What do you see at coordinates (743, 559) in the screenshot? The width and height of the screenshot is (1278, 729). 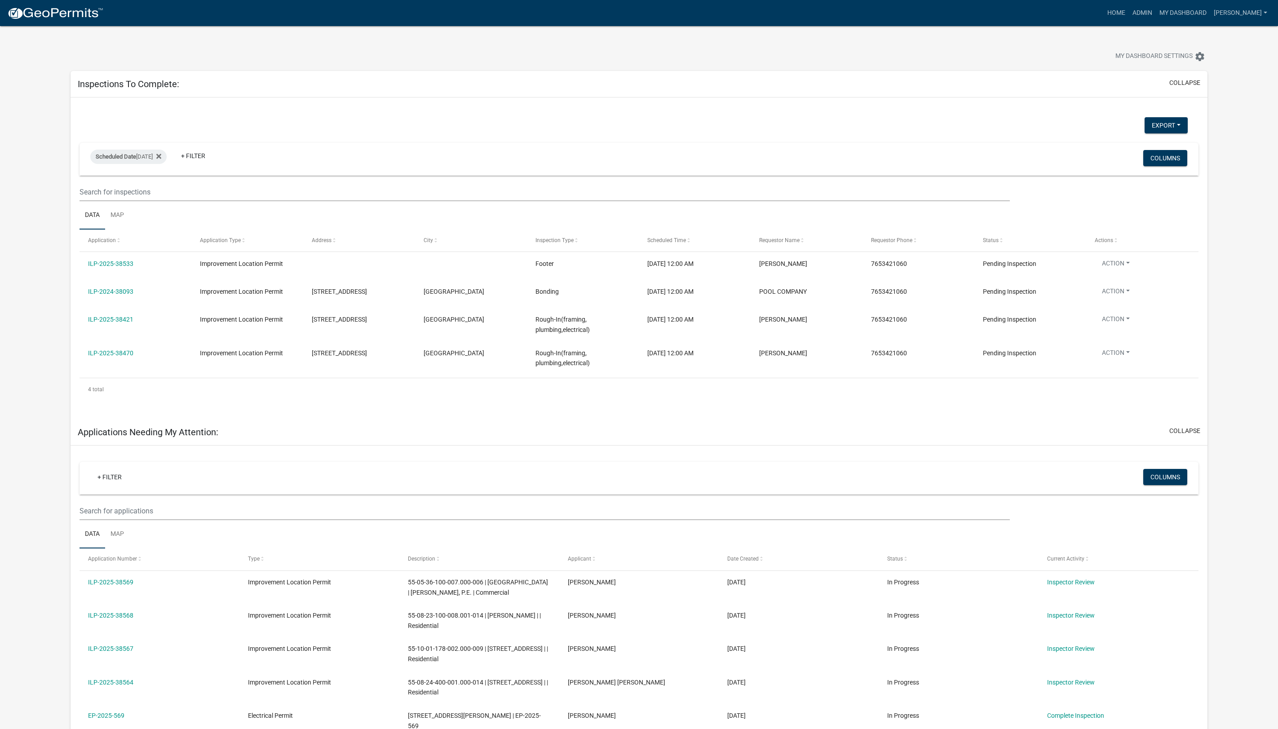 I see `span: Date Created` at bounding box center [743, 559].